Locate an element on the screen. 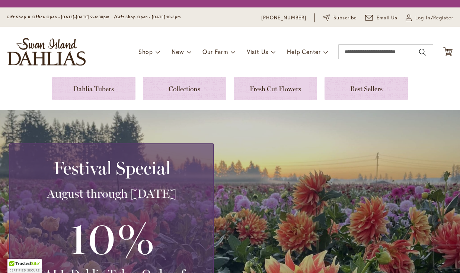 This screenshot has height=273, width=460. span: Our Farm is located at coordinates (215, 51).